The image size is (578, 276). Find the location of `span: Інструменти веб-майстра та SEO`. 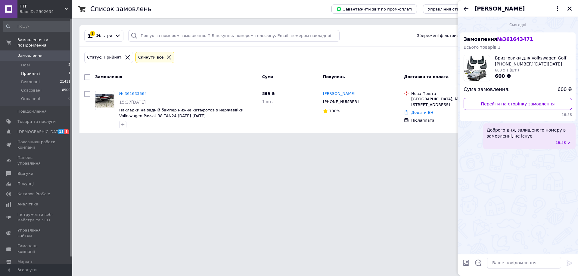

span: Інструменти веб-майстра та SEO is located at coordinates (36, 218).